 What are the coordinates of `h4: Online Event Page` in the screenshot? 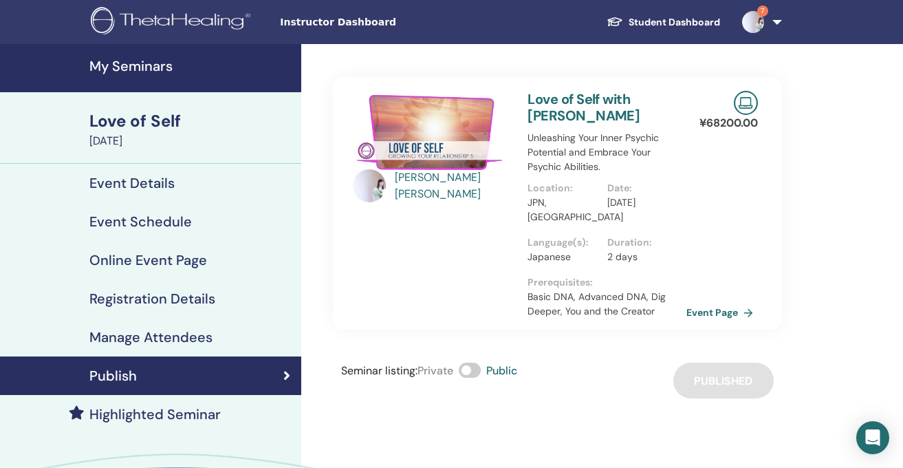 It's located at (148, 260).